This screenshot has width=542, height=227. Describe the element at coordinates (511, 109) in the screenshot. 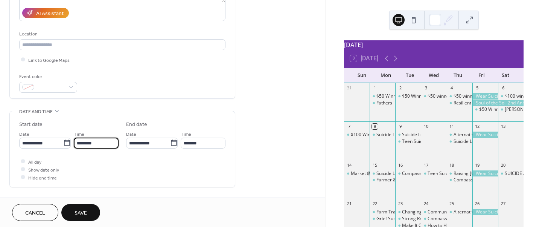

I see `div: Blake's Tinman Triatholon` at that location.